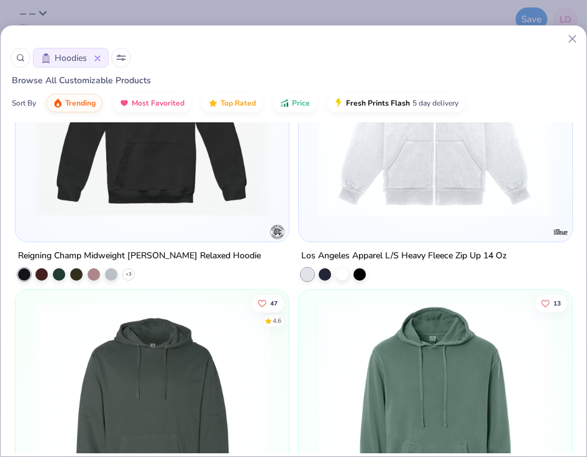 The image size is (587, 457). Describe the element at coordinates (557, 304) in the screenshot. I see `span: 13` at that location.